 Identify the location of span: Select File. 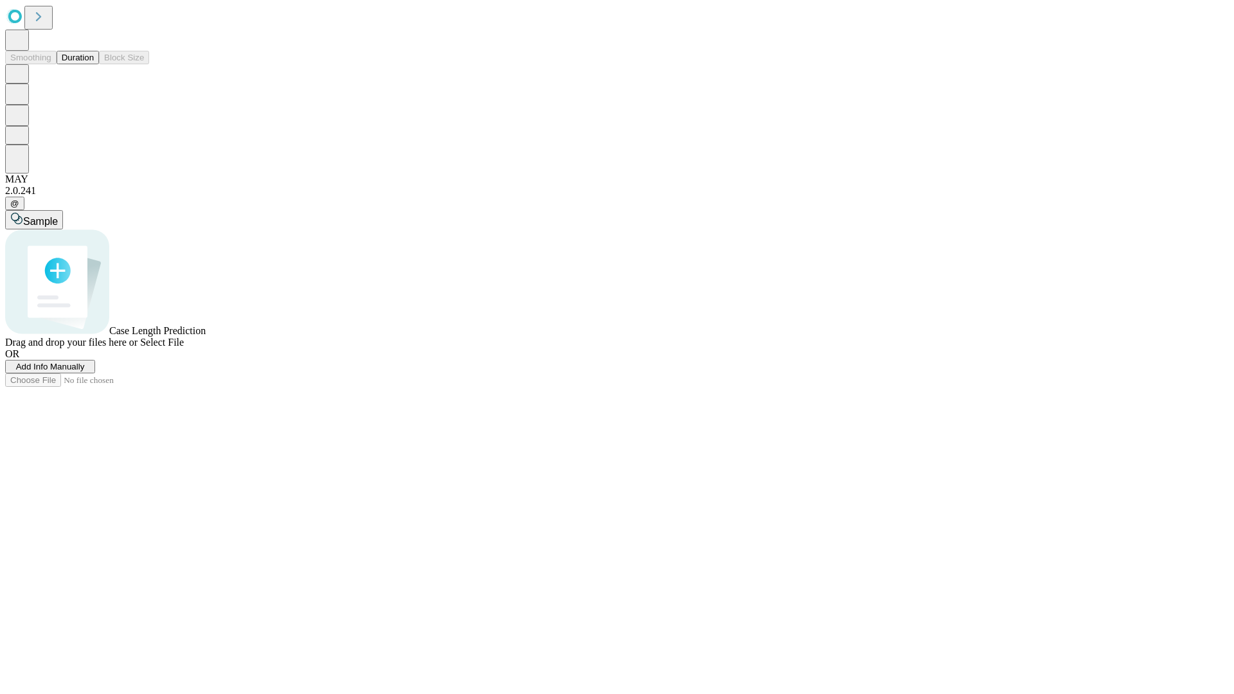
(162, 342).